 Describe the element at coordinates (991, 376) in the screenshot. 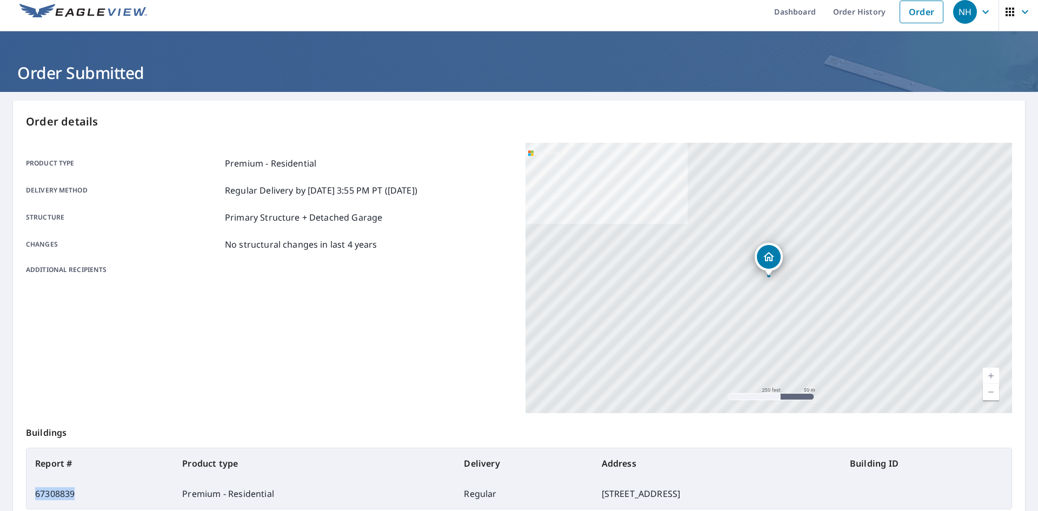

I see `a: Current Level 17, Zoom In` at that location.